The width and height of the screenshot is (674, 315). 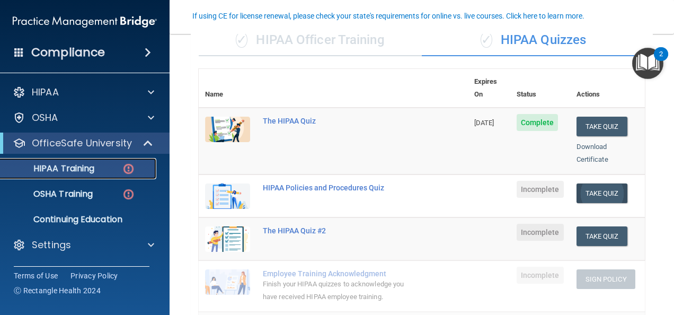 What do you see at coordinates (51, 245) in the screenshot?
I see `p: Settings` at bounding box center [51, 245].